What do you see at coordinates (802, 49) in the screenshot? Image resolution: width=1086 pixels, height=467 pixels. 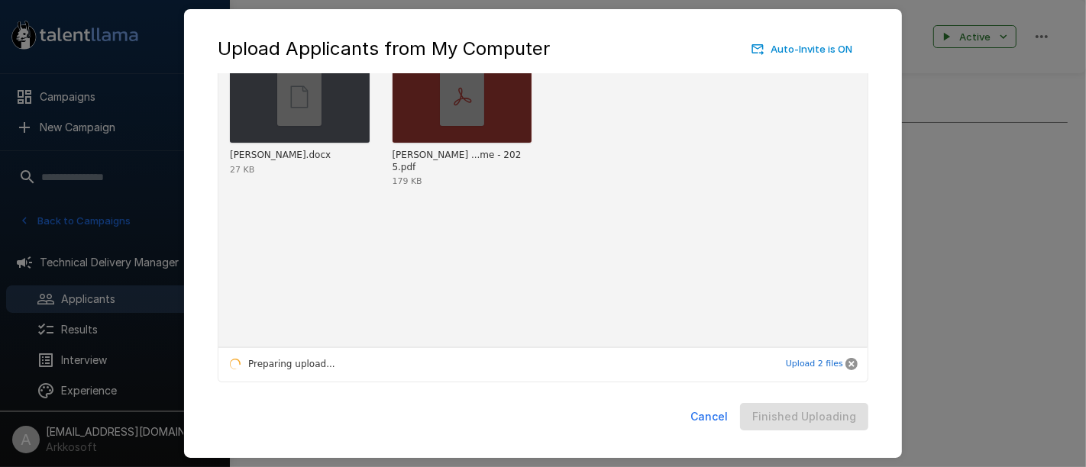 I see `button: Auto-Invite is ON` at bounding box center [802, 49].